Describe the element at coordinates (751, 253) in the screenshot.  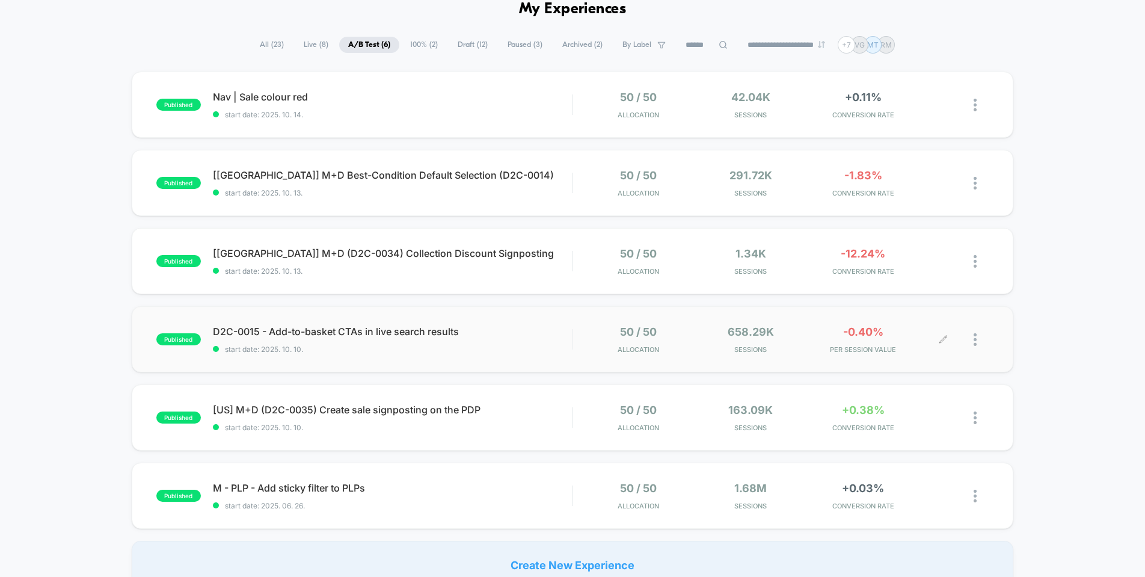
I see `span: 1.34k` at that location.